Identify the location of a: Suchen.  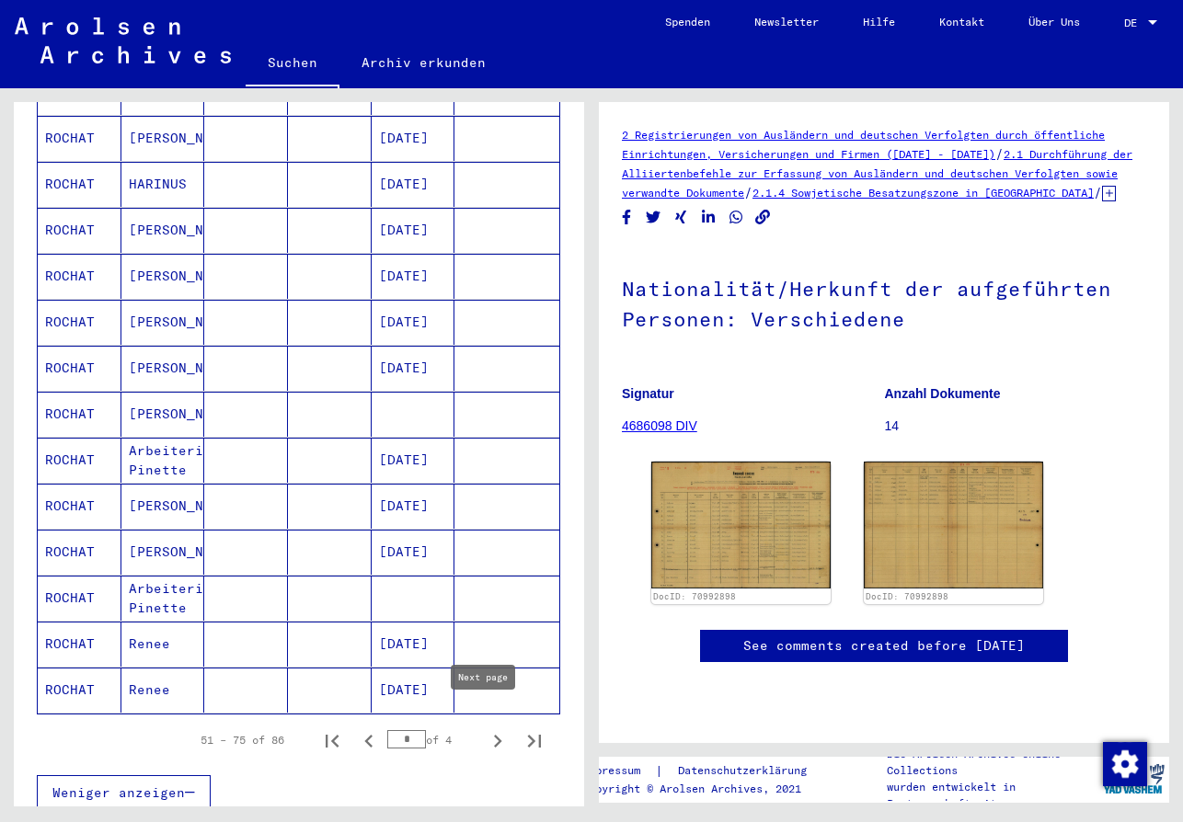
(293, 64).